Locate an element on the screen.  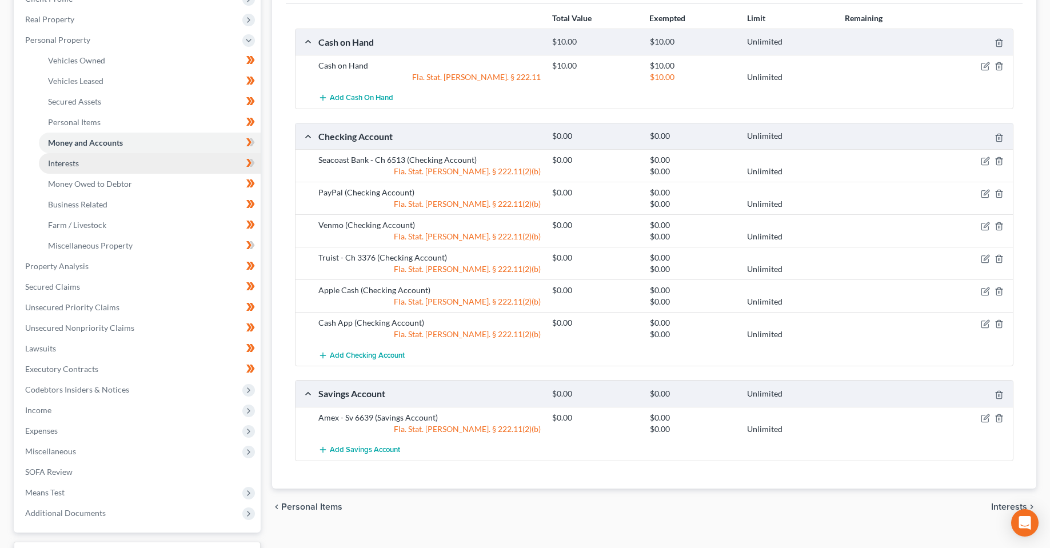
span: Personal Property is located at coordinates (58, 39).